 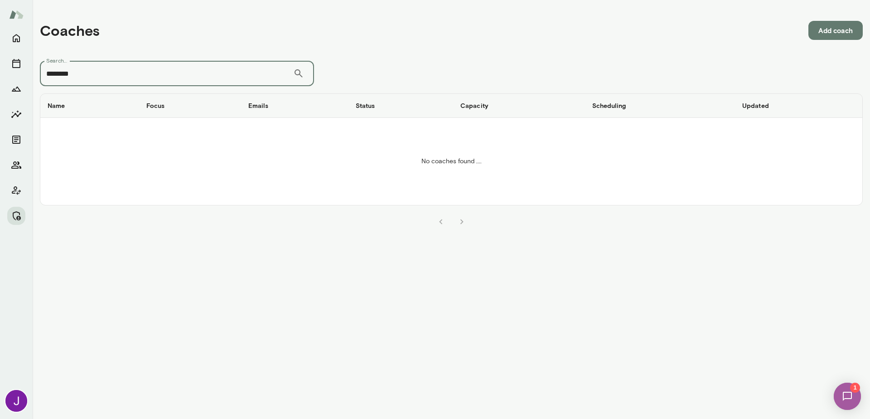 What do you see at coordinates (16, 114) in the screenshot?
I see `button: Insights` at bounding box center [16, 114].